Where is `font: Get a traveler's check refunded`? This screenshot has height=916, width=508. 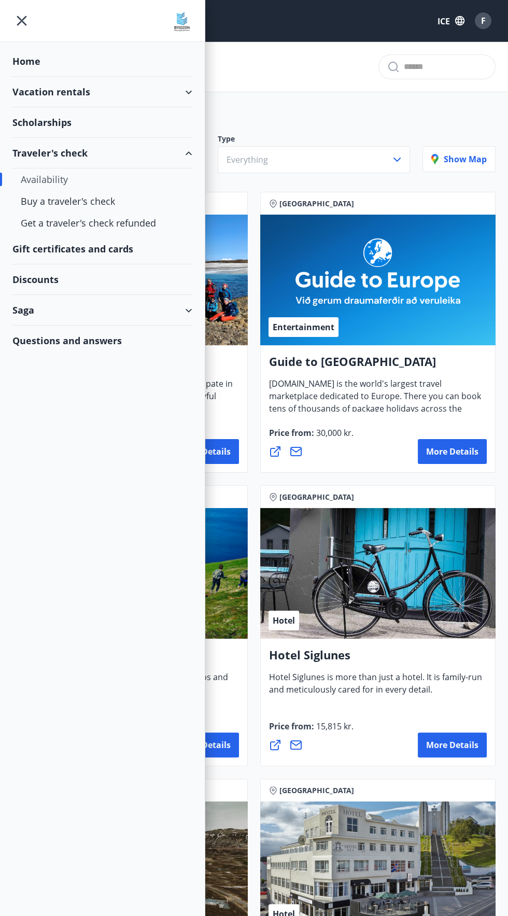 font: Get a traveler's check refunded is located at coordinates (88, 223).